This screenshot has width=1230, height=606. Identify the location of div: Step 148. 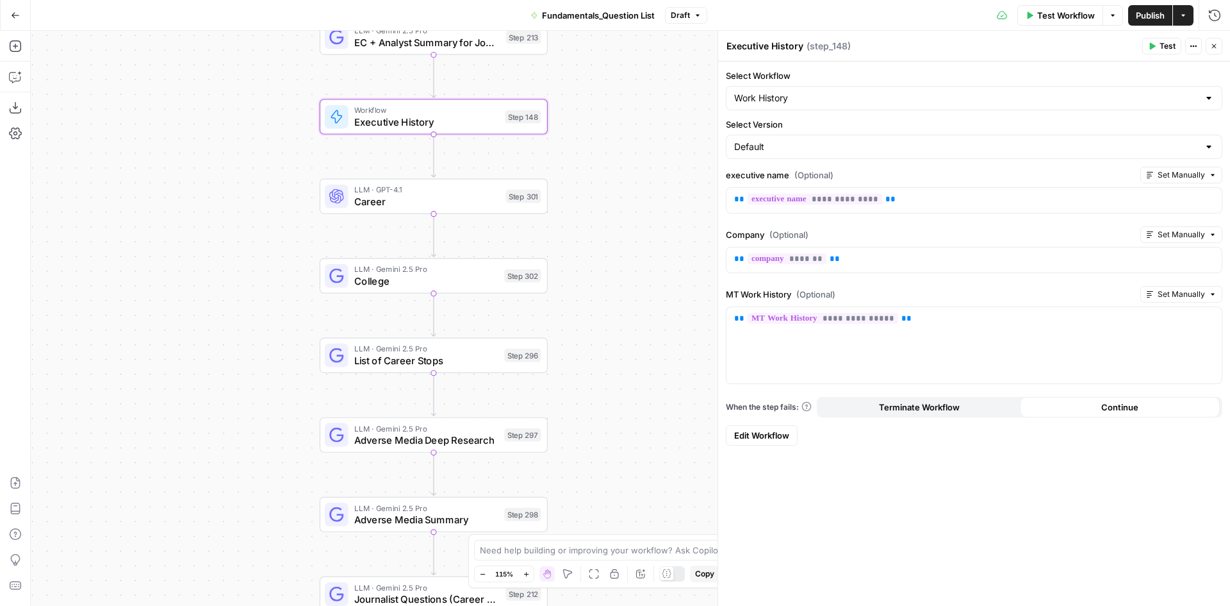
(523, 117).